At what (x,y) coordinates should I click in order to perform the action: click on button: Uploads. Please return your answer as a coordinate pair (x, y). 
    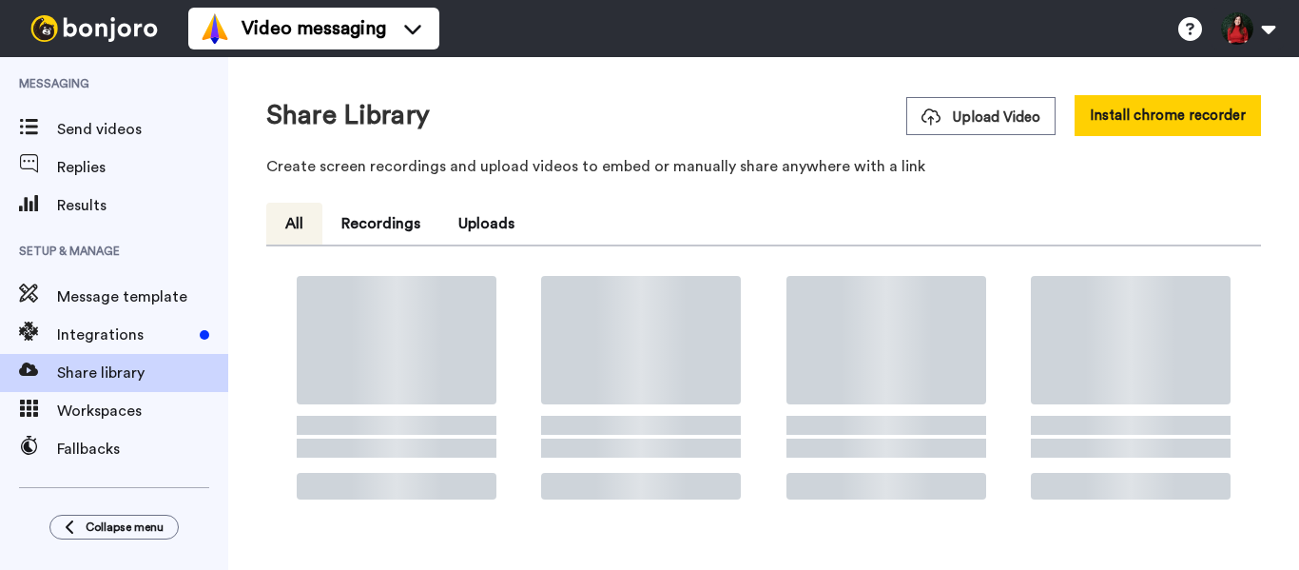
    Looking at the image, I should click on (486, 223).